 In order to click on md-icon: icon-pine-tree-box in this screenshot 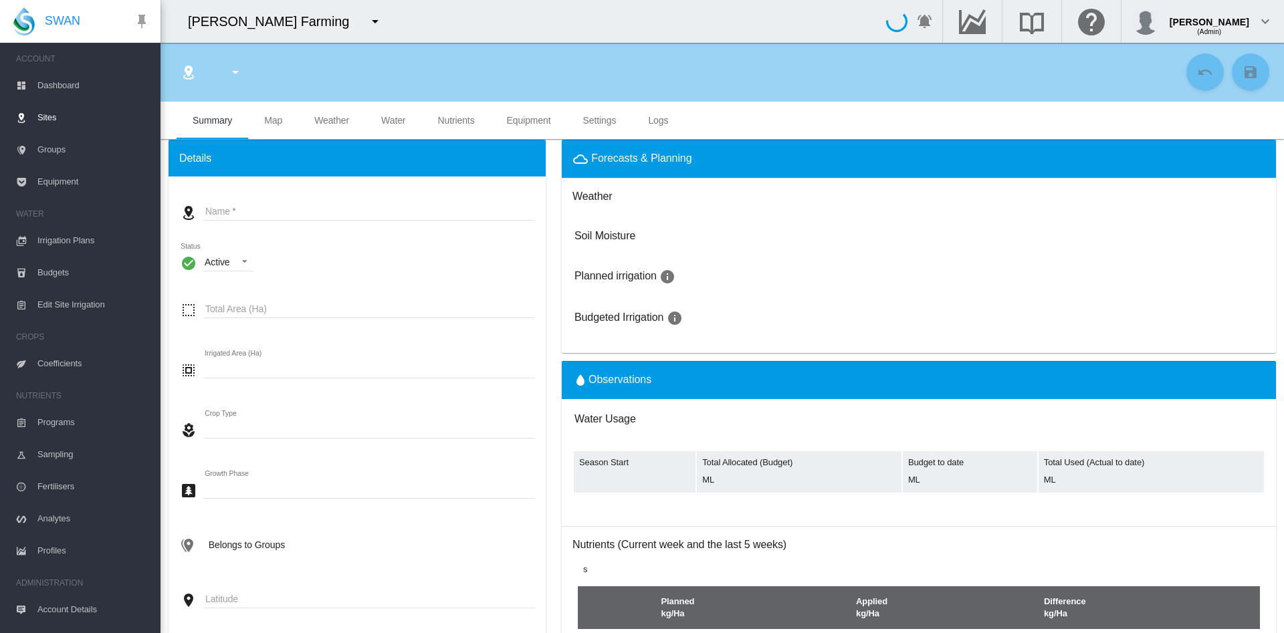, I will do `click(189, 491)`.